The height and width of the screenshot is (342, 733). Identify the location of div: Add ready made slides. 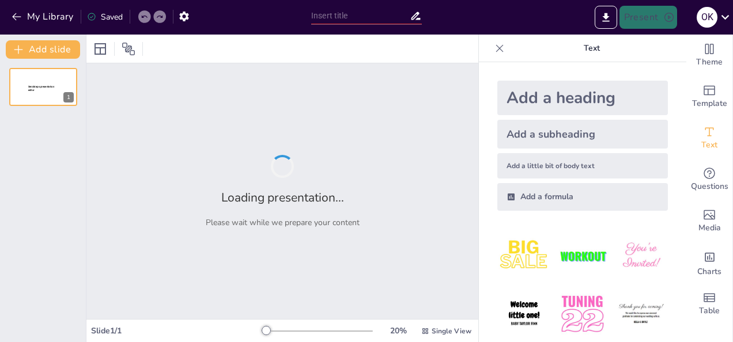
(709, 97).